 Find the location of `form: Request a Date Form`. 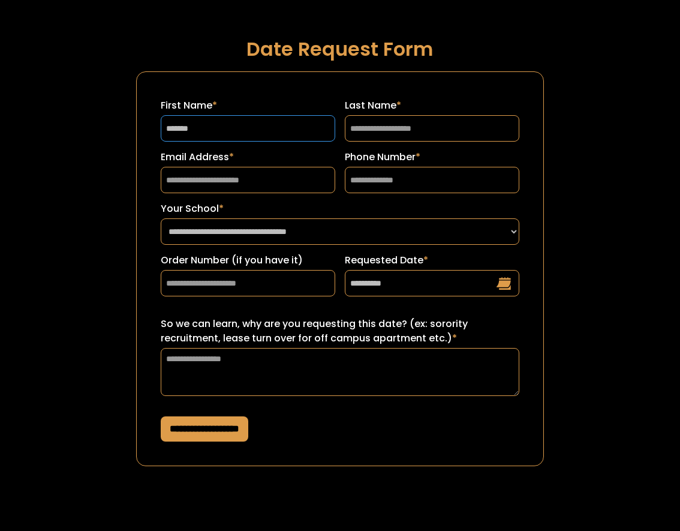

form: Request a Date Form is located at coordinates (340, 269).